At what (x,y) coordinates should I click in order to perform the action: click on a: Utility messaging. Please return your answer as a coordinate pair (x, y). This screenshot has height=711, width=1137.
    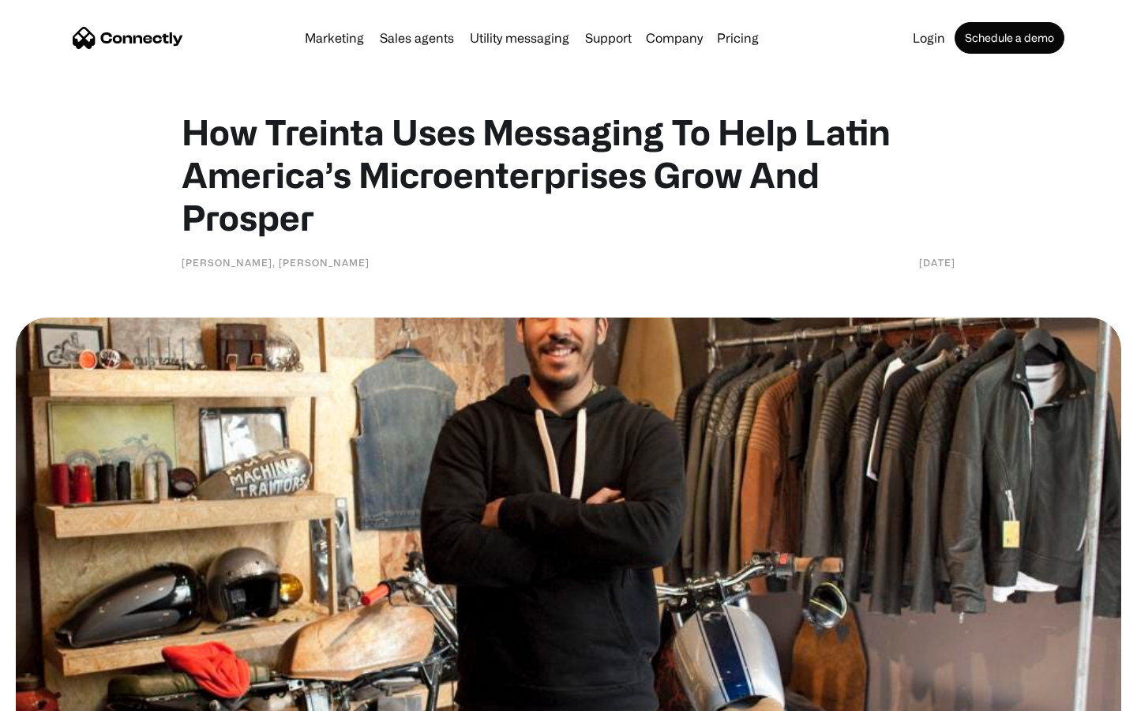
    Looking at the image, I should click on (519, 38).